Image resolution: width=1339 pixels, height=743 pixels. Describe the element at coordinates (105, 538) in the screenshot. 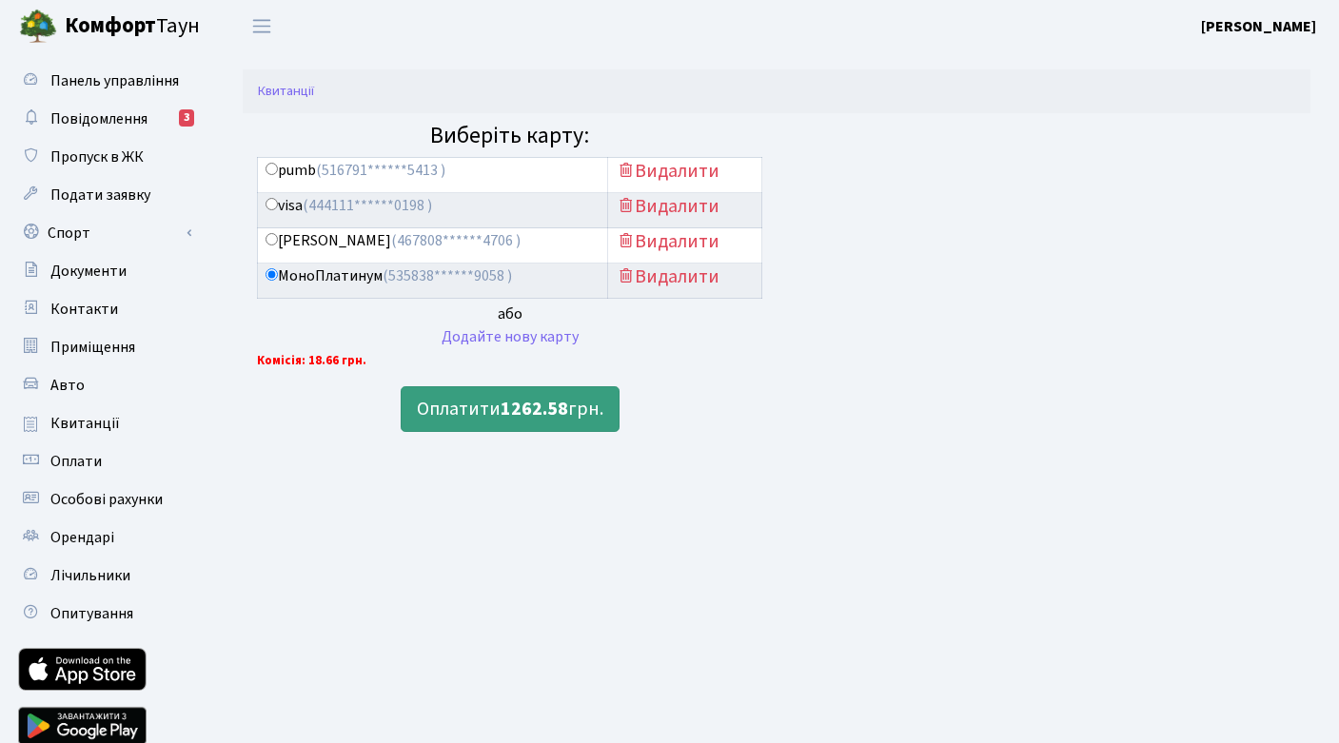

I see `a: Орендарі` at that location.